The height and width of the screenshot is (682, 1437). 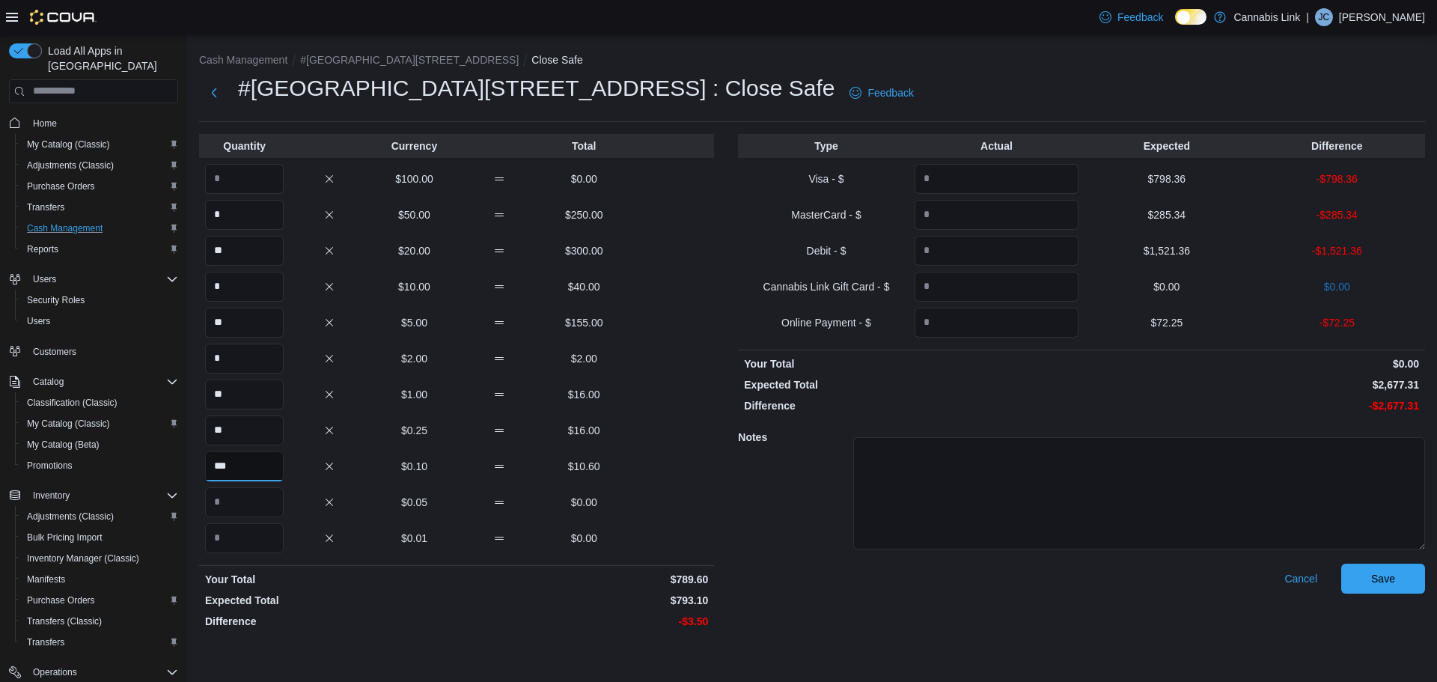 What do you see at coordinates (584, 621) in the screenshot?
I see `p: -$3.50` at bounding box center [584, 621].